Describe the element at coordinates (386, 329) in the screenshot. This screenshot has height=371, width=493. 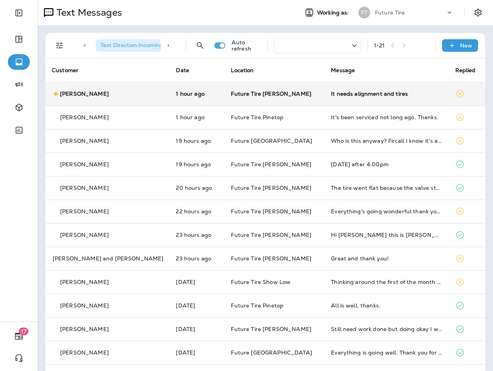
I see `div: Still need work done but doing okay I want to do the front brakes in October` at that location.